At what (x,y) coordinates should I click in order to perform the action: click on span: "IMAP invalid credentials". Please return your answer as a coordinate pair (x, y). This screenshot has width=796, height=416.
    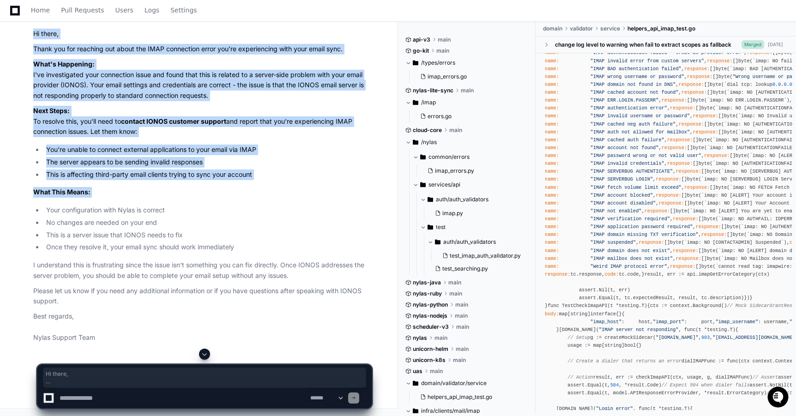
    Looking at the image, I should click on (628, 164).